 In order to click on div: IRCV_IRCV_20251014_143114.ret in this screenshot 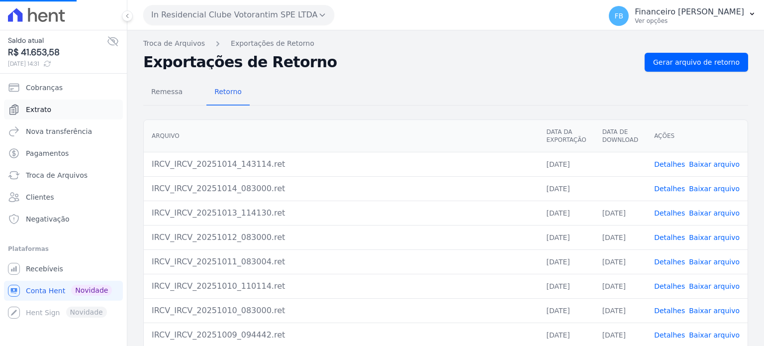, I will do `click(341, 164)`.